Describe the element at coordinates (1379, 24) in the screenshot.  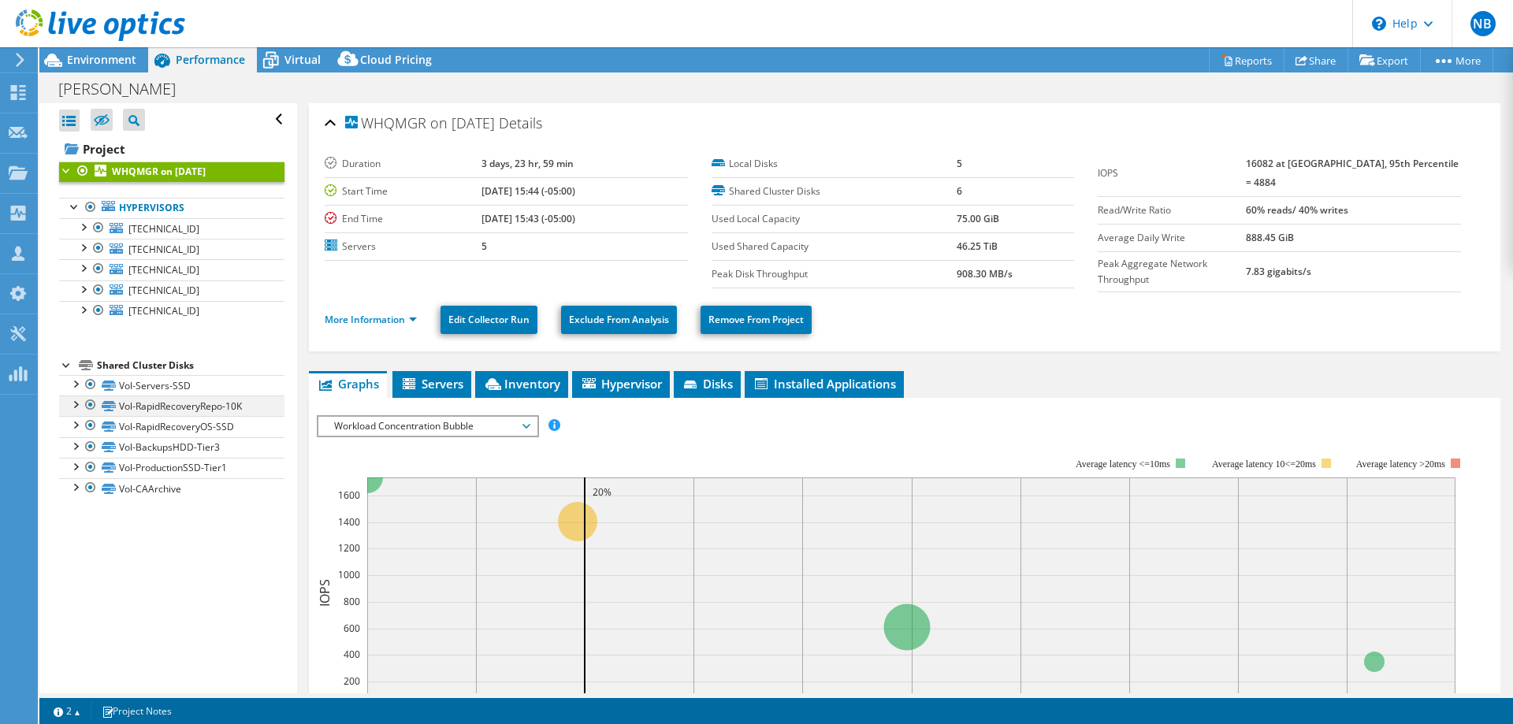
I see `svg: \n` at that location.